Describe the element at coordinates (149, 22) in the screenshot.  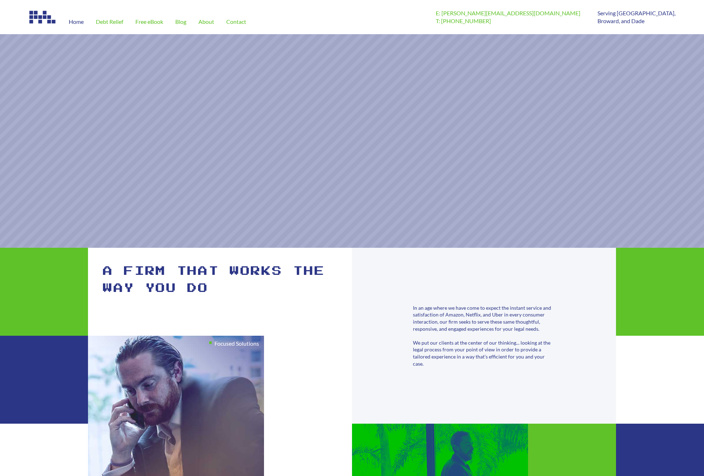
I see `span: Free eBook` at that location.